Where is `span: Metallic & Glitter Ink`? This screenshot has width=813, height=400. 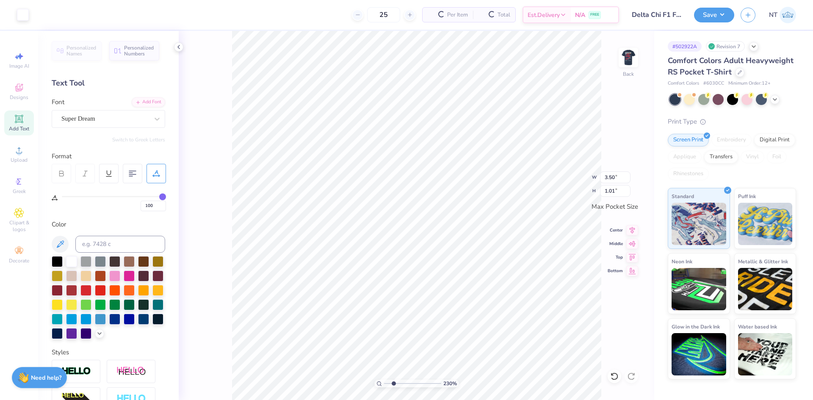
span: Metallic & Glitter Ink is located at coordinates (763, 261).